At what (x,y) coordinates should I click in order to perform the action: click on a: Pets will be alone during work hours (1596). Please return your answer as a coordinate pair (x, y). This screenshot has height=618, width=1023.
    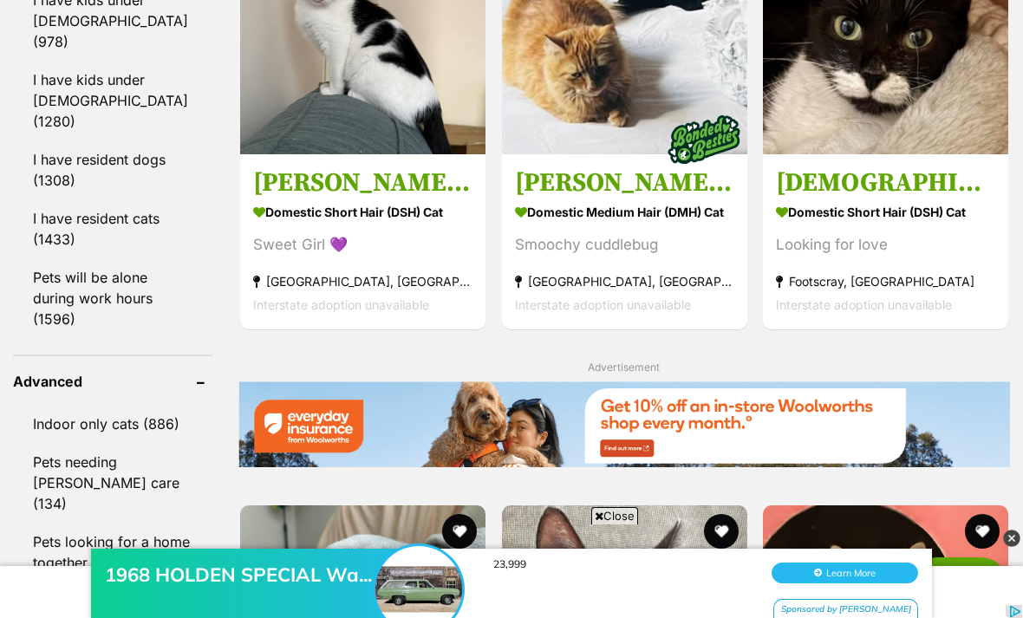
    Looking at the image, I should click on (113, 298).